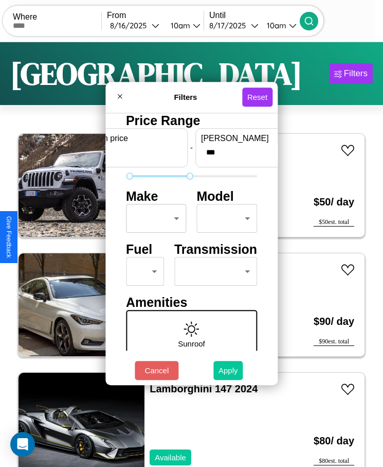 The height and width of the screenshot is (467, 383). Describe the element at coordinates (191, 302) in the screenshot. I see `h4: Amenities` at that location.